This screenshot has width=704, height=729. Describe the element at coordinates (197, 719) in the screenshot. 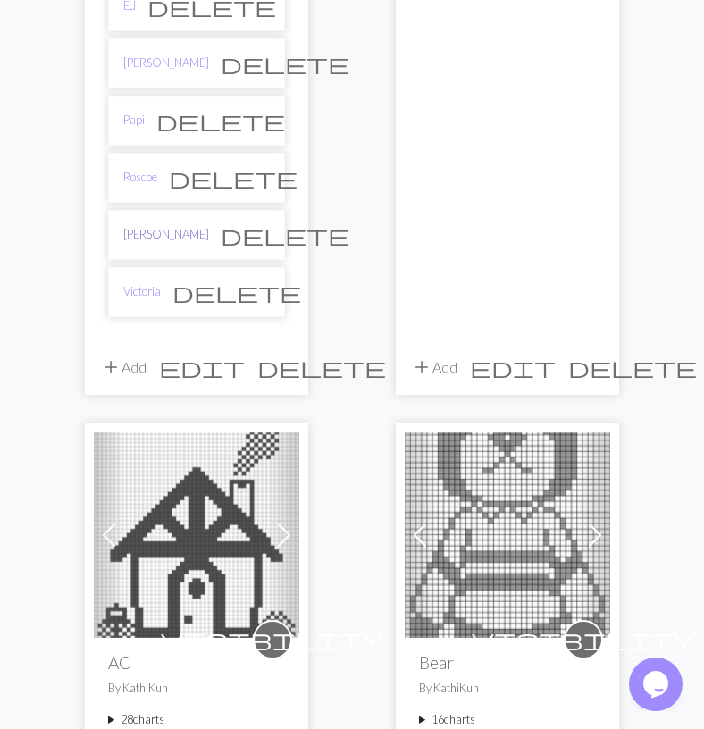

I see `summary: 28charts` at that location.